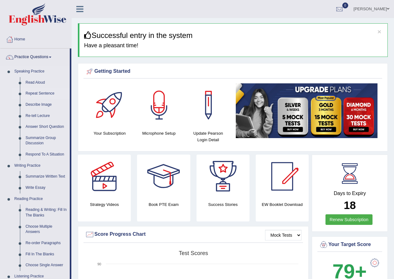 Image resolution: width=394 pixels, height=279 pixels. I want to click on a: Home, so click(36, 39).